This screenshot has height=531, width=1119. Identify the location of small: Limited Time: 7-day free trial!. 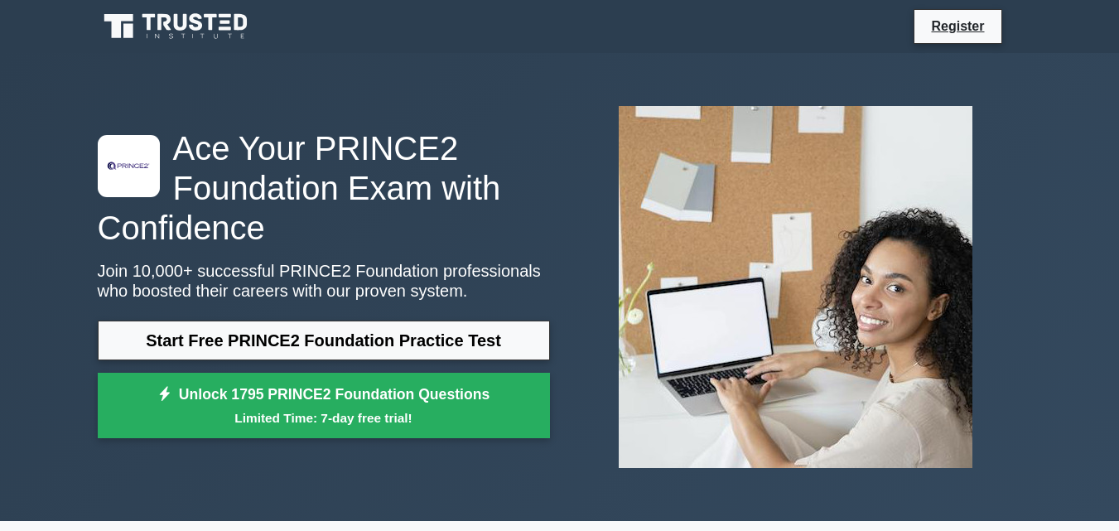
(324, 417).